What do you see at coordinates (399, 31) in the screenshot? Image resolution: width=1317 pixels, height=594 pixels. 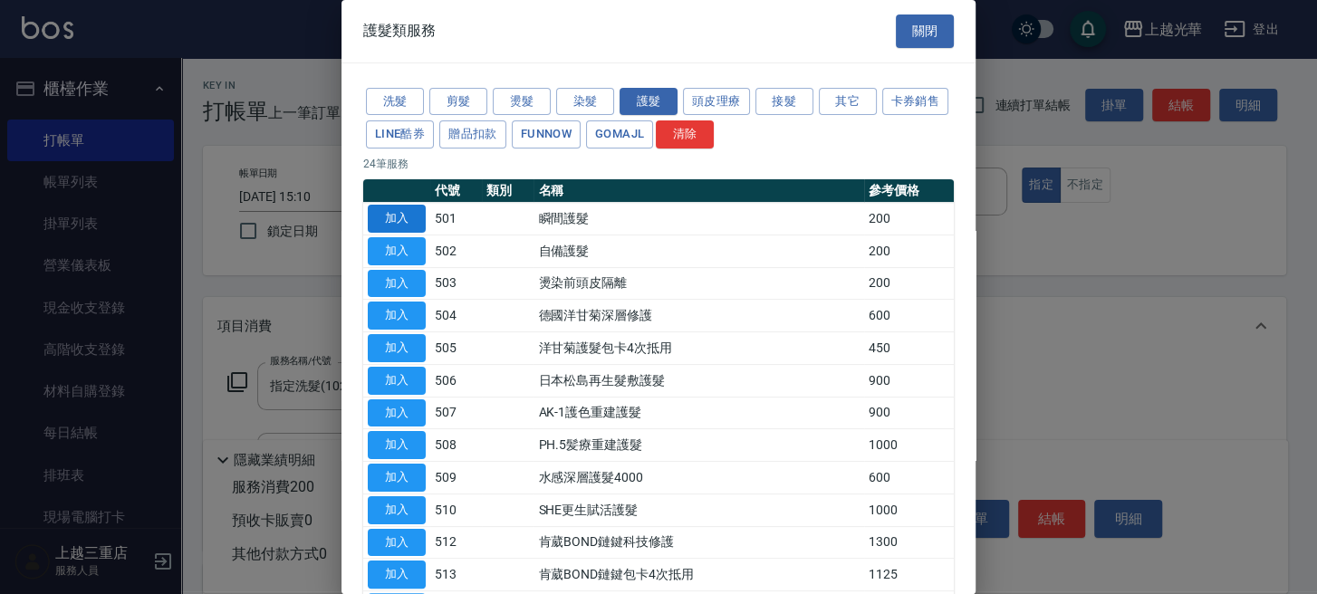 I see `span: 護髮類服務` at bounding box center [399, 31].